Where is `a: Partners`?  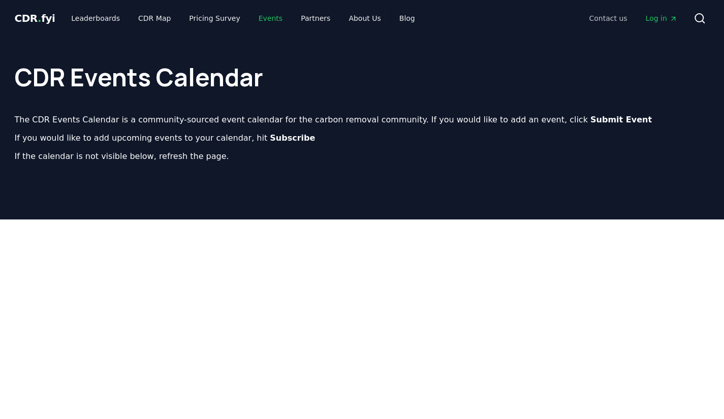
a: Partners is located at coordinates (316, 18).